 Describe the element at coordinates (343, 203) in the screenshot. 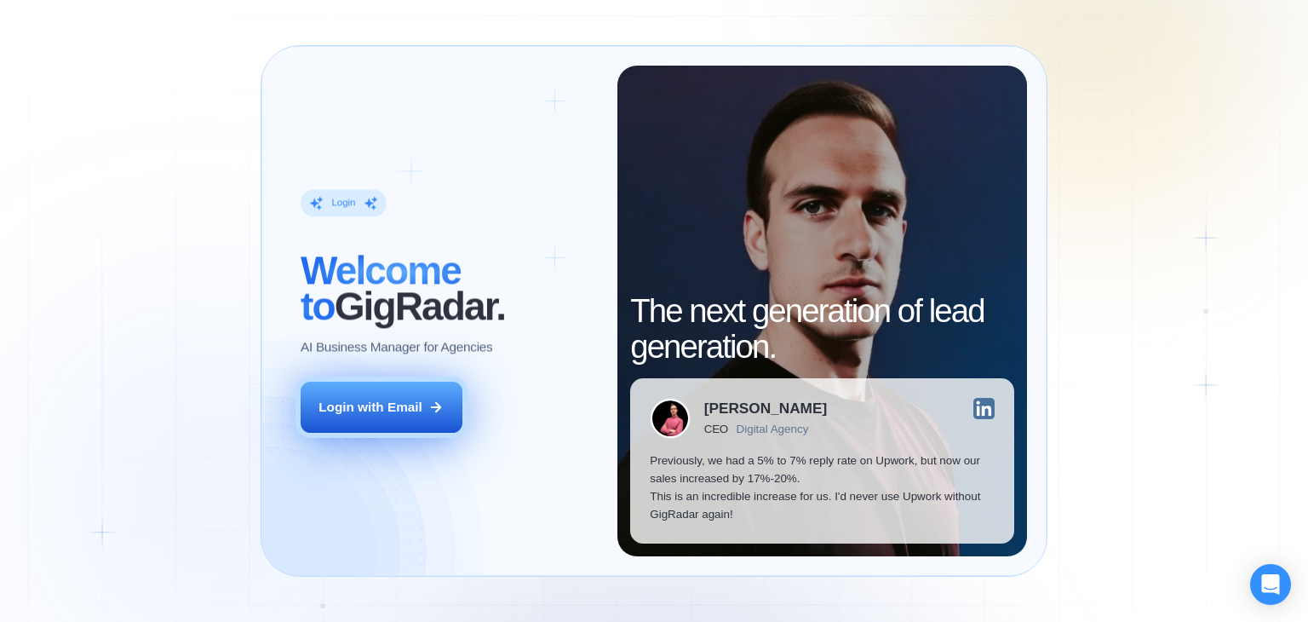

I see `div: Login` at that location.